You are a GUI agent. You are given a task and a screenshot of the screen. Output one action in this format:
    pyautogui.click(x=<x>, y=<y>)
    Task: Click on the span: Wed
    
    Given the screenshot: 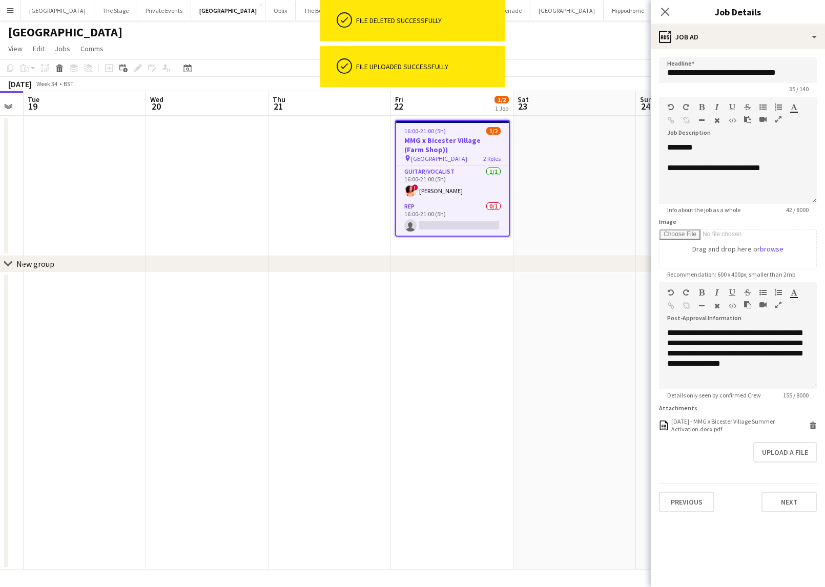 What is the action you would take?
    pyautogui.click(x=157, y=99)
    